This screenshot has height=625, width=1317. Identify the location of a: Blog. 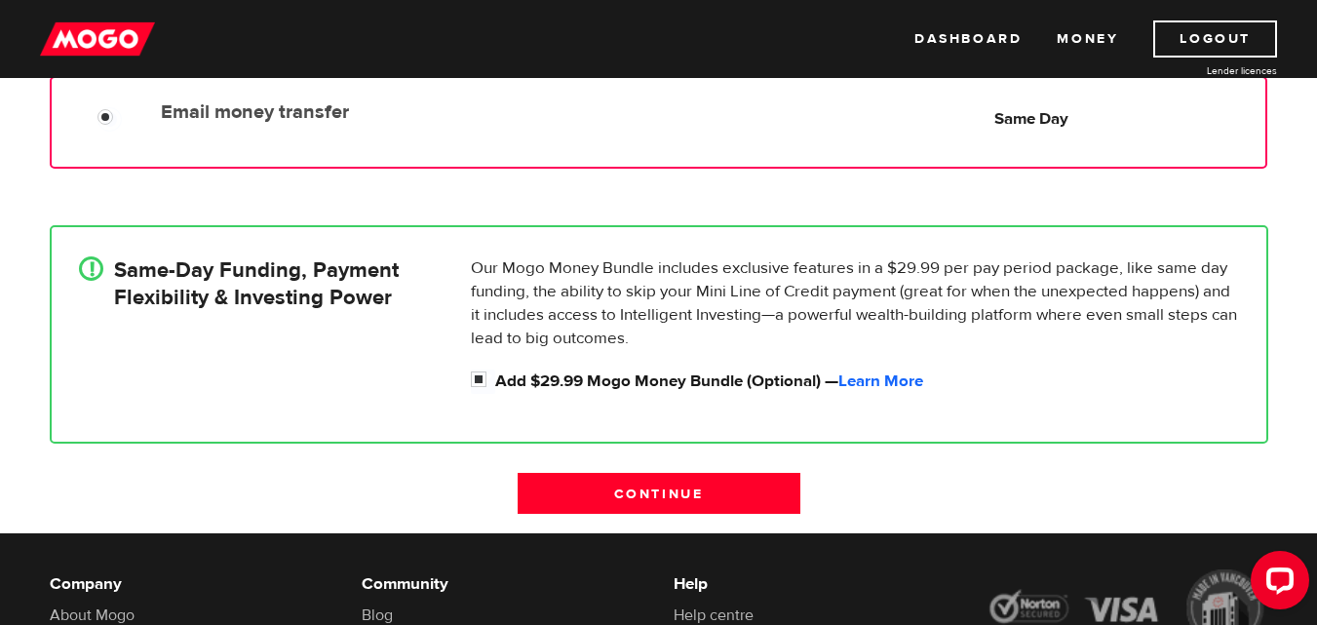
(377, 615).